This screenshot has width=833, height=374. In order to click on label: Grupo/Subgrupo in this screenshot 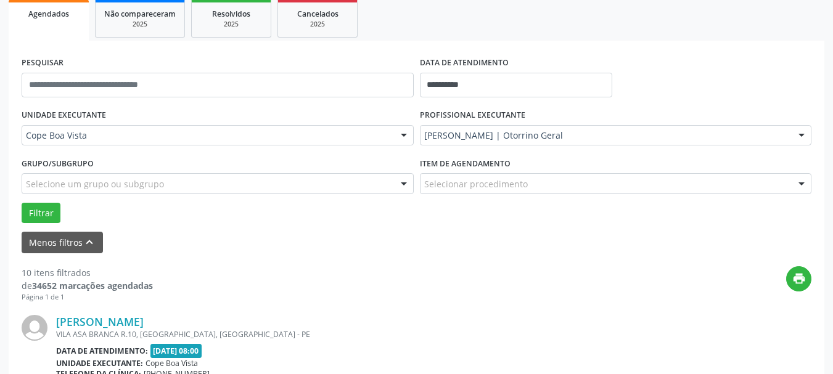, I will do `click(57, 163)`.